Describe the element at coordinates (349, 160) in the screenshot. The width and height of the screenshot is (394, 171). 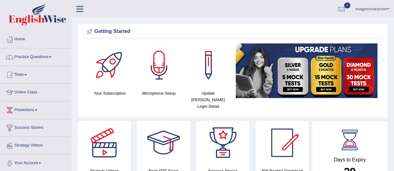
I see `h4: Days to Expiry` at that location.